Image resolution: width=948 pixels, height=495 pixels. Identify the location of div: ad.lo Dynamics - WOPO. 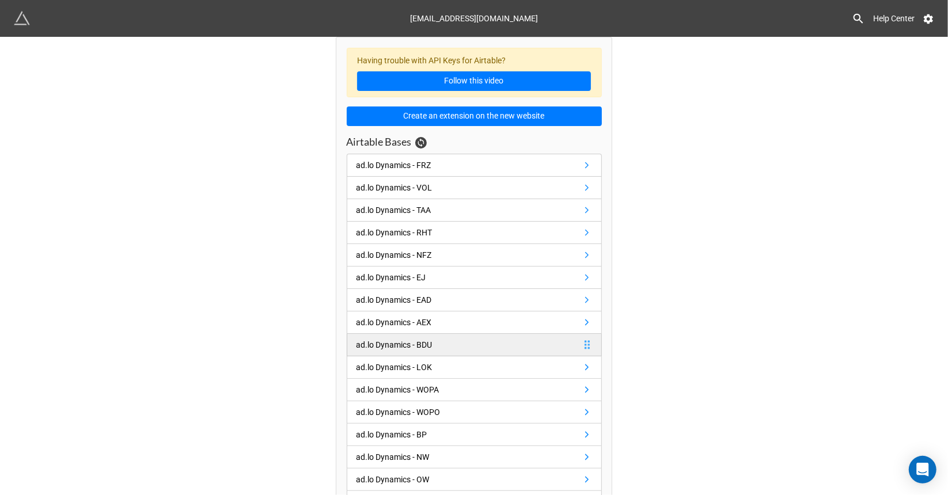
(399, 412).